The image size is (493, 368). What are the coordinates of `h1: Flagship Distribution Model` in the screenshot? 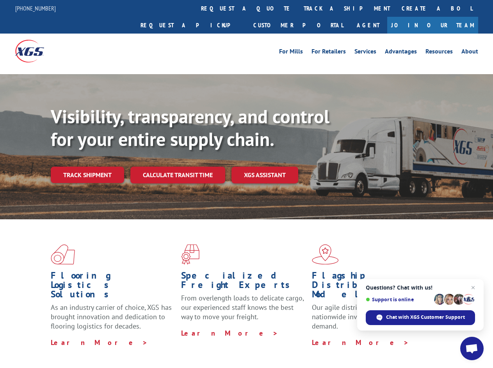 It's located at (374, 287).